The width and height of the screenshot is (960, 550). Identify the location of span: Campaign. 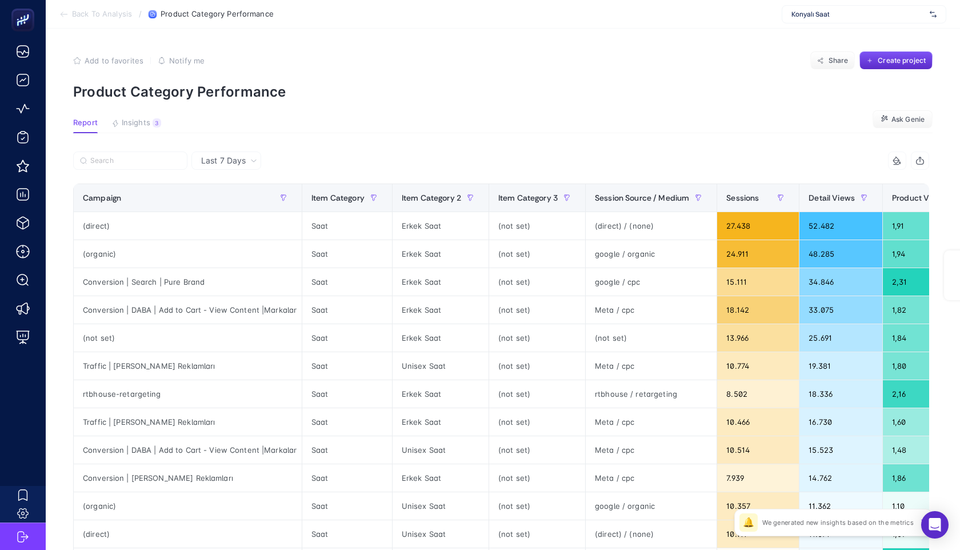
(102, 198).